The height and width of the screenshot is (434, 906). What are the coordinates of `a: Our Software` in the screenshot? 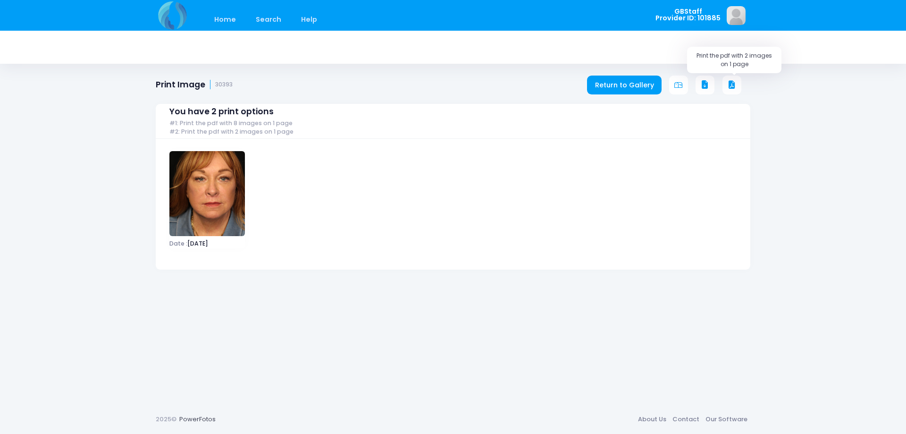 It's located at (726, 419).